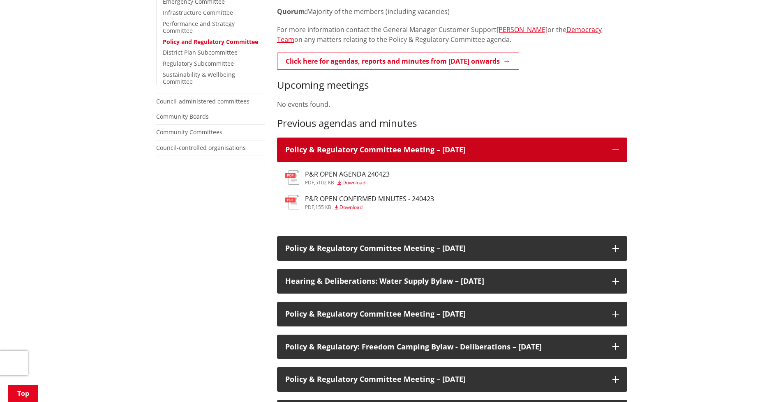 This screenshot has height=402, width=783. What do you see at coordinates (452, 12) in the screenshot?
I see `p: Majority of the members (including vacancies)` at bounding box center [452, 12].